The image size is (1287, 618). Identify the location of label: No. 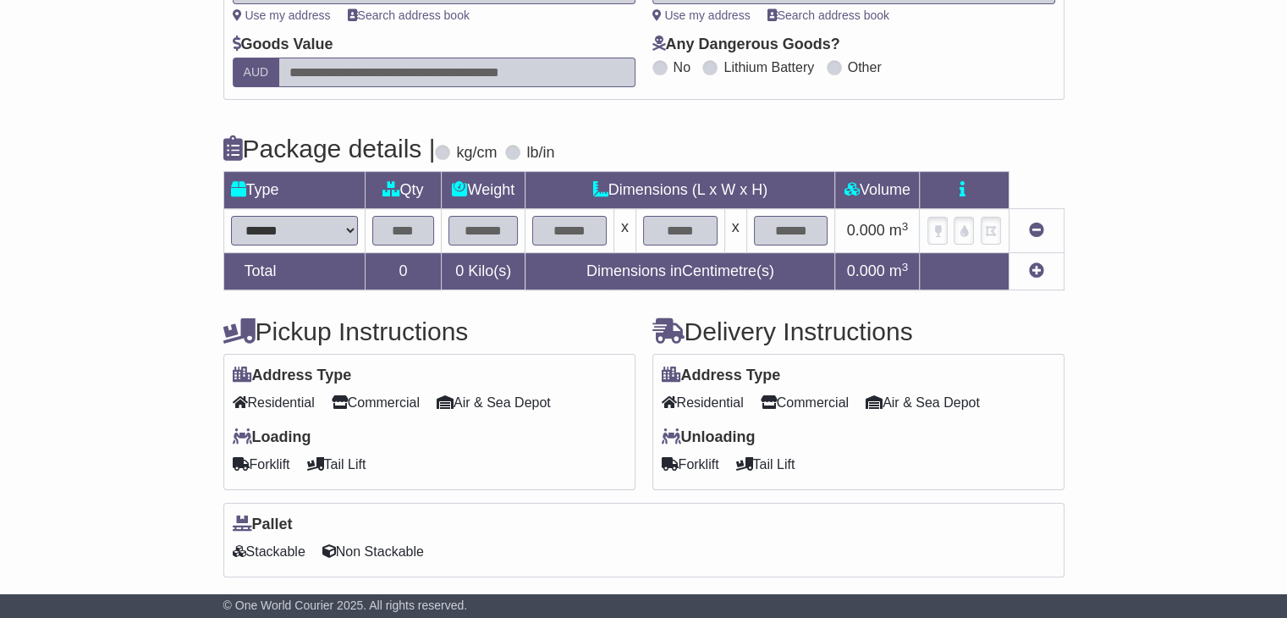
(682, 67).